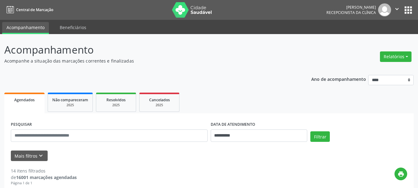  I want to click on label: DATA DE ATENDIMENTO, so click(233, 124).